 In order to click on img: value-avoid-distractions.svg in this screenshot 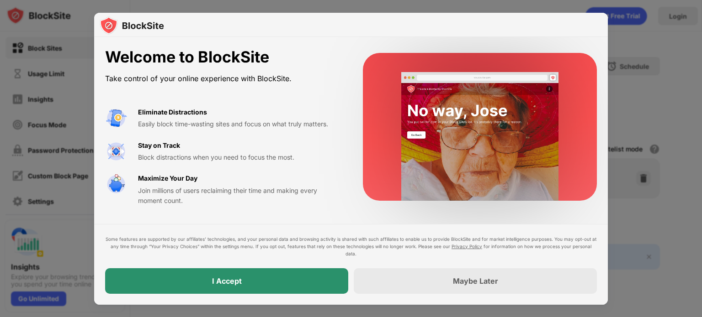, I will do `click(116, 118)`.